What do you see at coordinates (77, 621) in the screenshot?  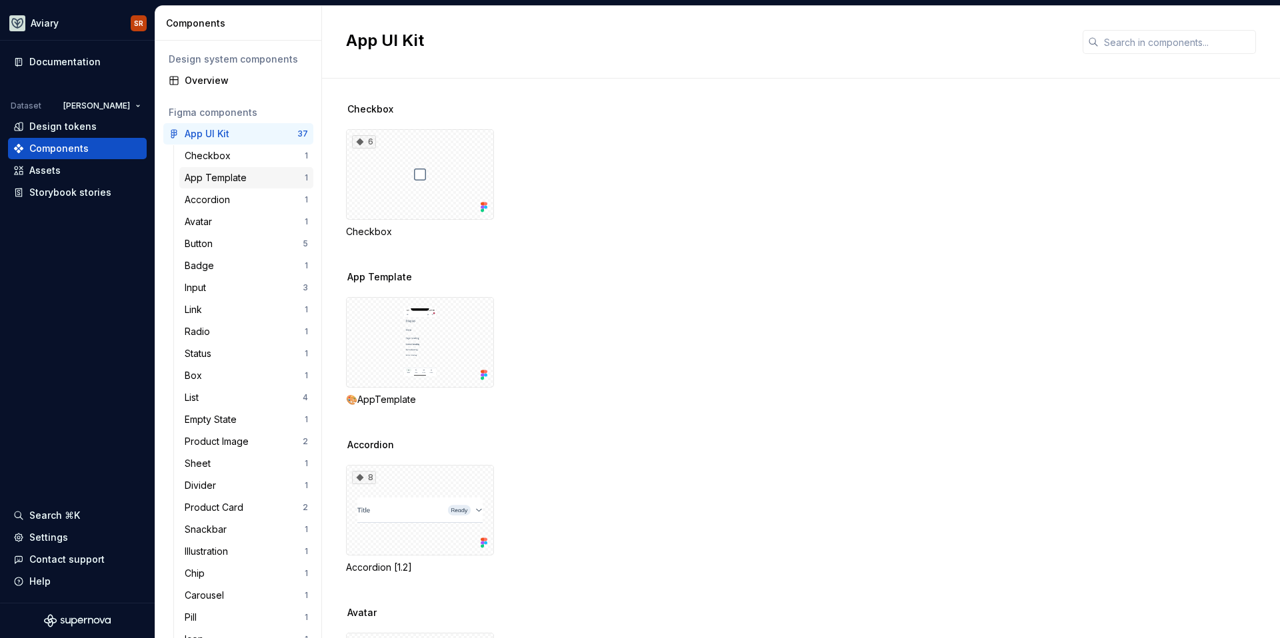 I see `svg: Supernova Logo` at bounding box center [77, 621].